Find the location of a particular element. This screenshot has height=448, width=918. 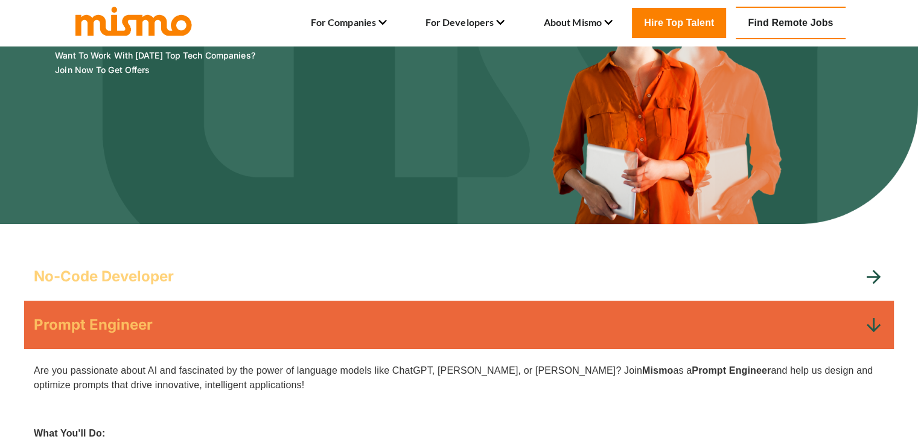

li: About Mismo is located at coordinates (577, 23).